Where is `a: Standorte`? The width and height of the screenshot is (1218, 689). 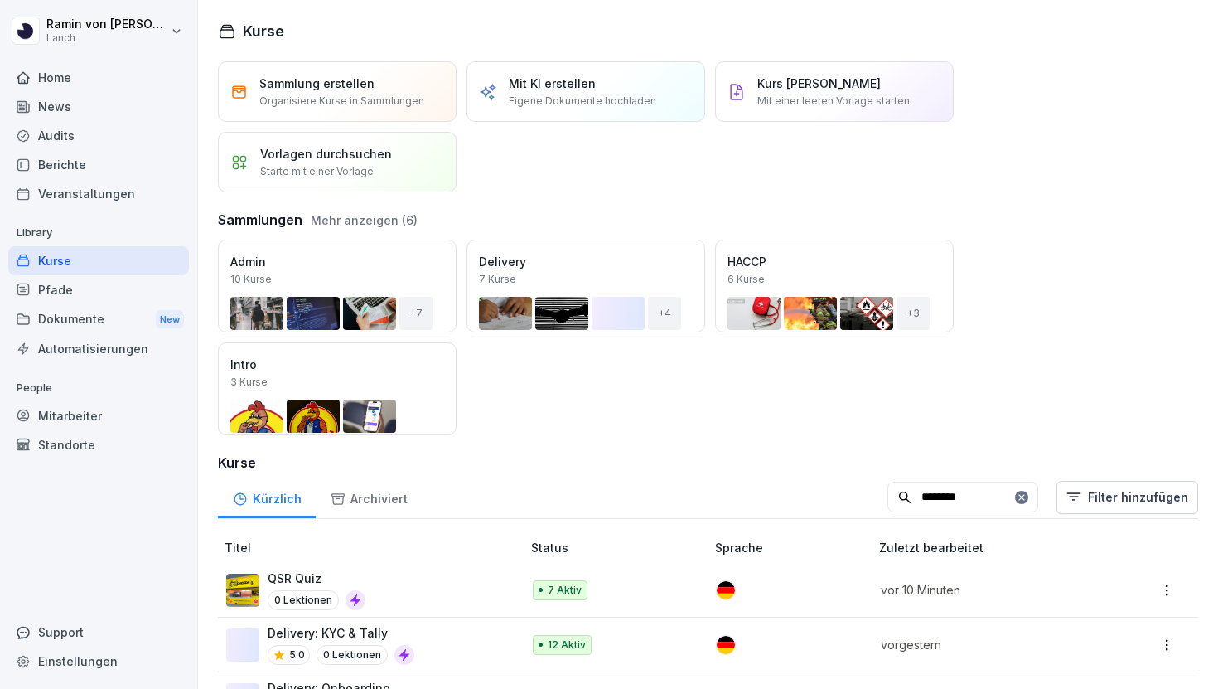
a: Standorte is located at coordinates (99, 444).